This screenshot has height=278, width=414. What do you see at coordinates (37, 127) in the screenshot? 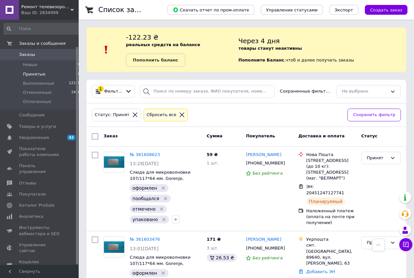
I see `span: Товары и услуги` at bounding box center [37, 127].